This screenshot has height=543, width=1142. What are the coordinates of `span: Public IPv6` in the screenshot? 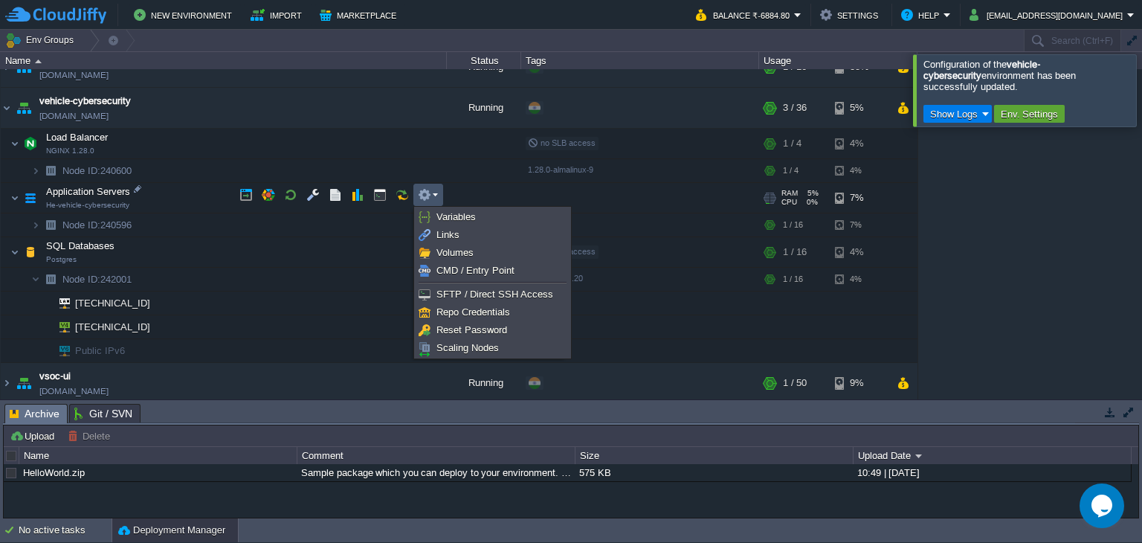 It's located at (100, 350).